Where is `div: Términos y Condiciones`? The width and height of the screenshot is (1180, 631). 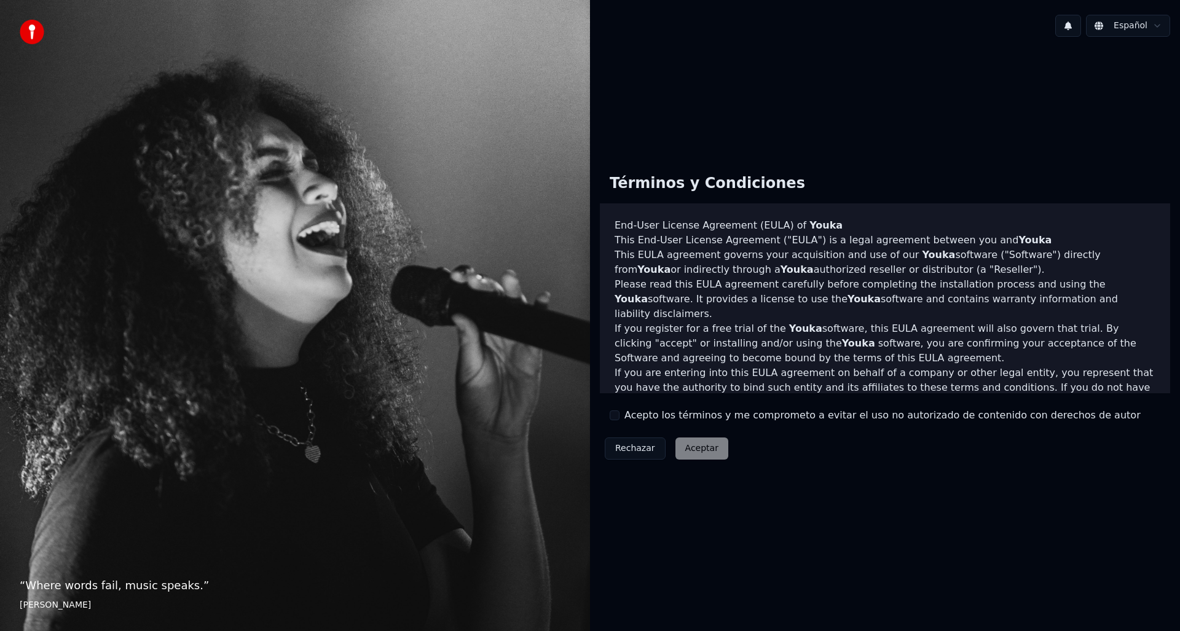 div: Términos y Condiciones is located at coordinates (708, 184).